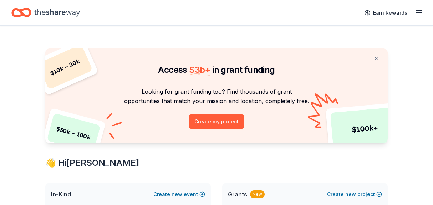 The image size is (433, 205). Describe the element at coordinates (216, 96) in the screenshot. I see `p: Looking for grant funding too? Find thousands of grant opportunities that match your mission and ...` at that location.